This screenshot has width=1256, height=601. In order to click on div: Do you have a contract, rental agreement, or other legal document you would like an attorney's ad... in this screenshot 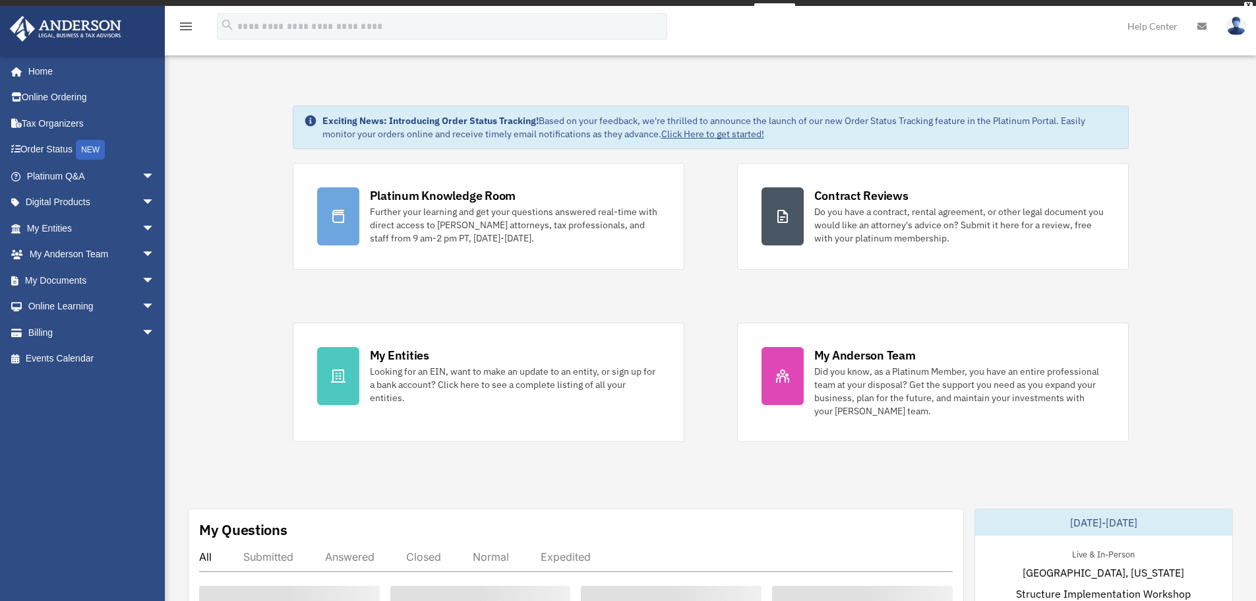, I will do `click(959, 225)`.